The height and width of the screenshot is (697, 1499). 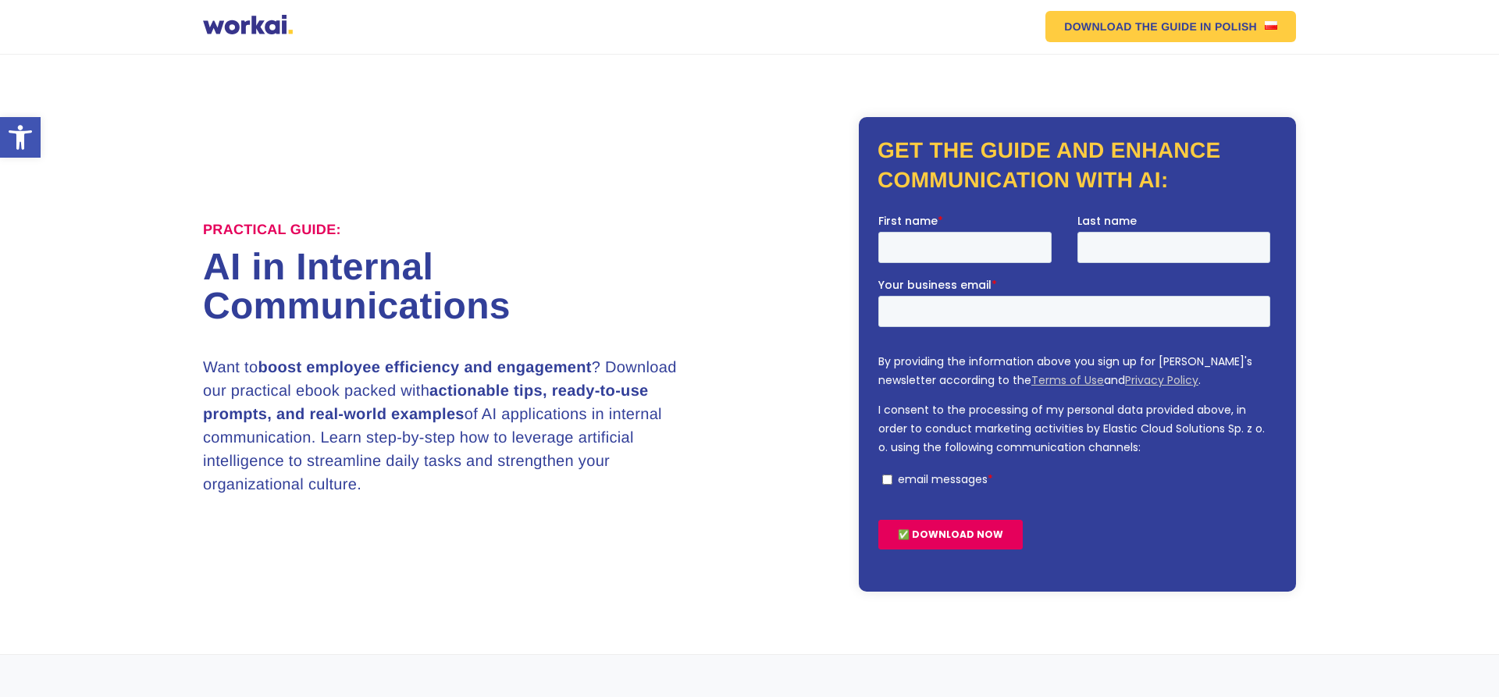 I want to click on em: DOWNLOAD THE GUIDE, so click(x=1131, y=27).